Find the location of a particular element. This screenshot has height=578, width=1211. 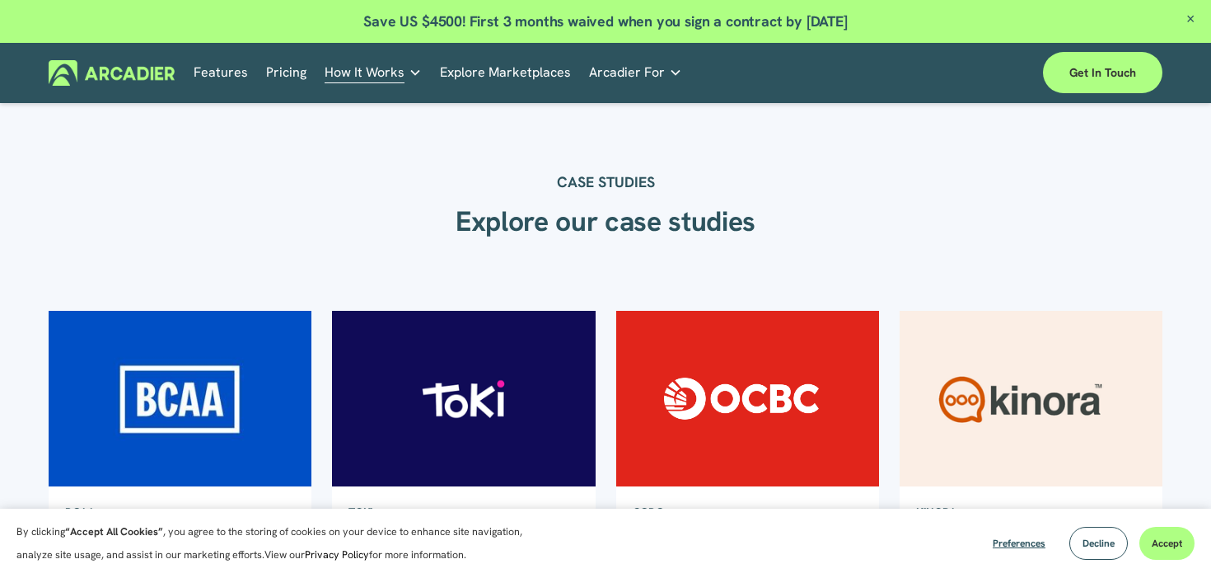

img: Revolutionising the collector experience in the Philippines is located at coordinates (464, 398).